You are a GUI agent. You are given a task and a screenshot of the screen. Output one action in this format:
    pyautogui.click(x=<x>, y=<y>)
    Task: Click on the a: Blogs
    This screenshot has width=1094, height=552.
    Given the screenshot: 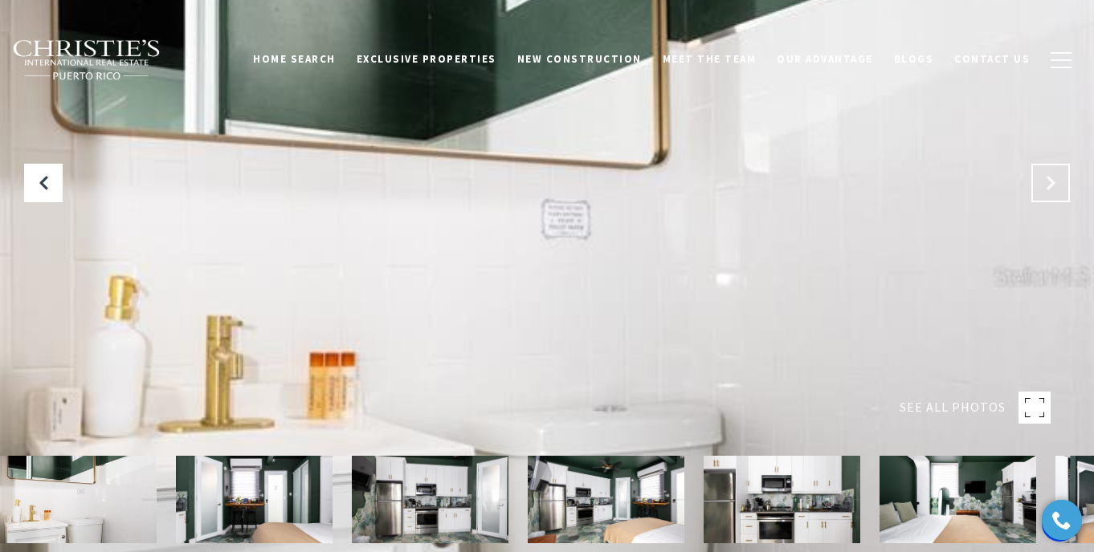 What is the action you would take?
    pyautogui.click(x=914, y=59)
    